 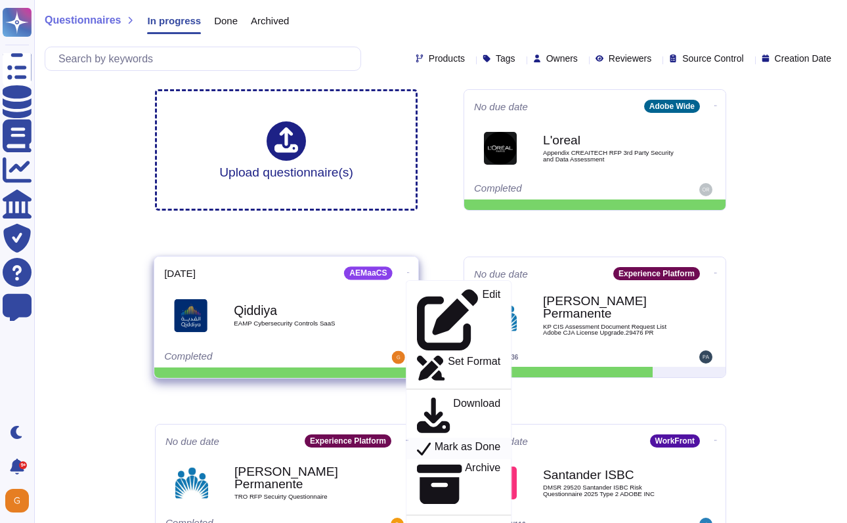 What do you see at coordinates (672, 106) in the screenshot?
I see `div: Adobe Wide` at bounding box center [672, 106].